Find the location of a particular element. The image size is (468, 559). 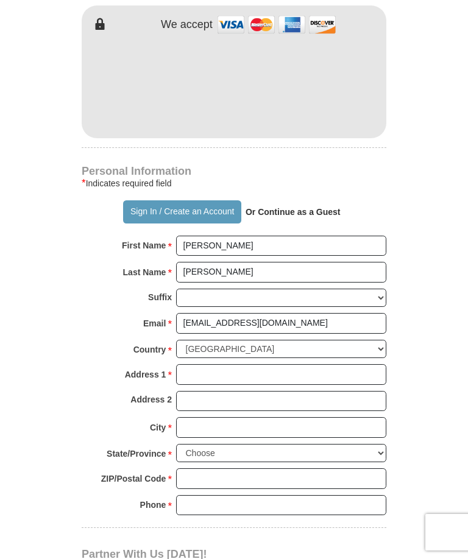

strong: Country is located at coordinates (150, 350).